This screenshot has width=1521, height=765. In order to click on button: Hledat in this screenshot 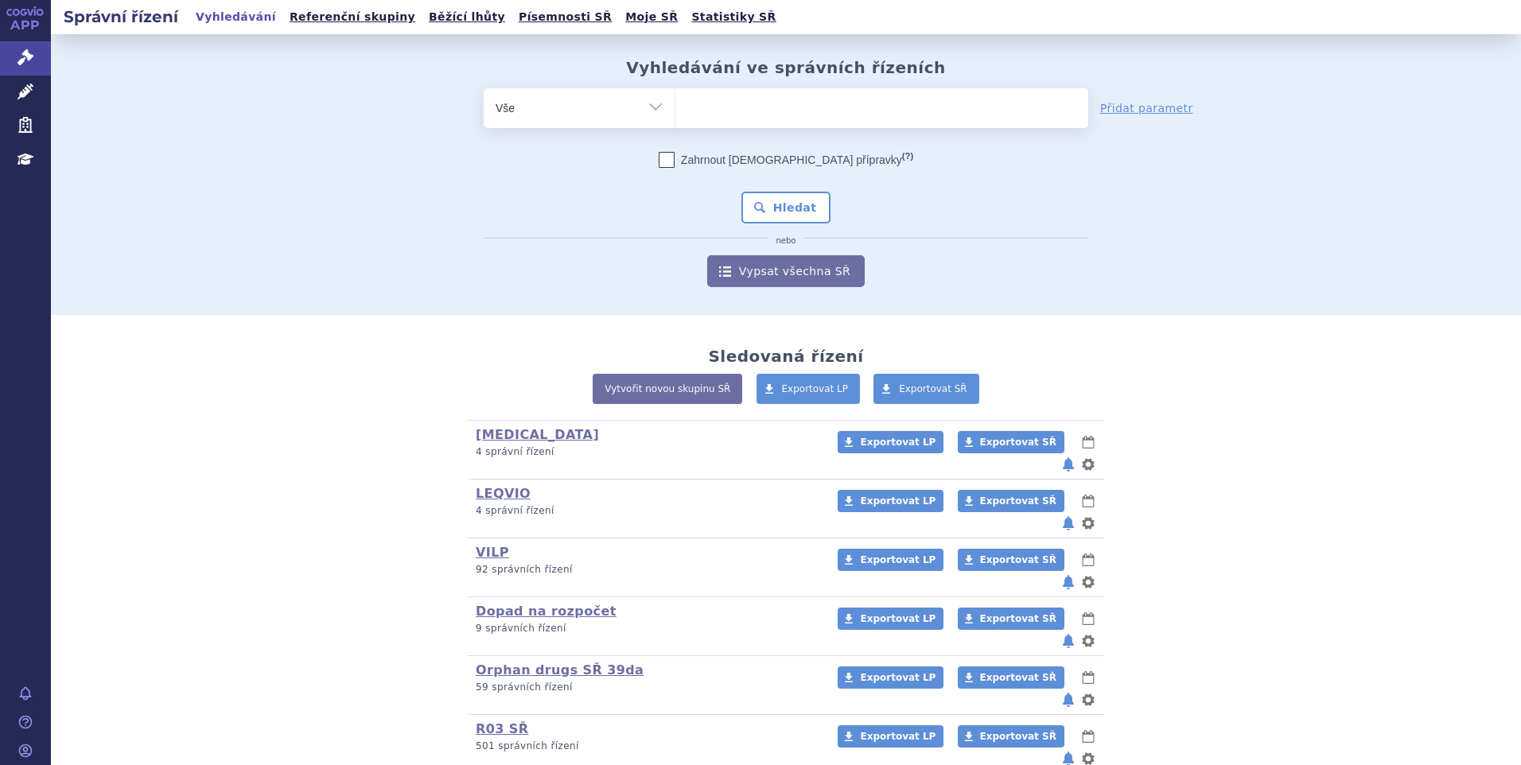, I will do `click(786, 208)`.